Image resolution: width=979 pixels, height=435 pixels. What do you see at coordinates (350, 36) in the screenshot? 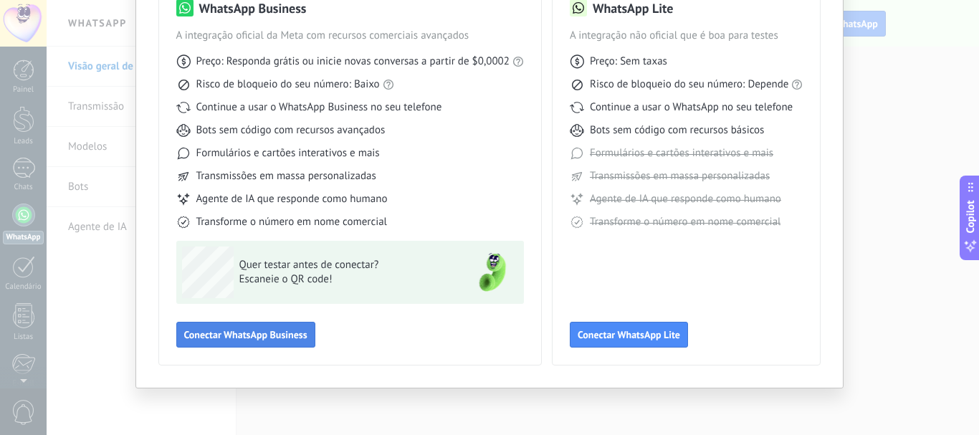
I see `span: A integração oficial da Meta com recursos comerciais avançados` at bounding box center [350, 36].